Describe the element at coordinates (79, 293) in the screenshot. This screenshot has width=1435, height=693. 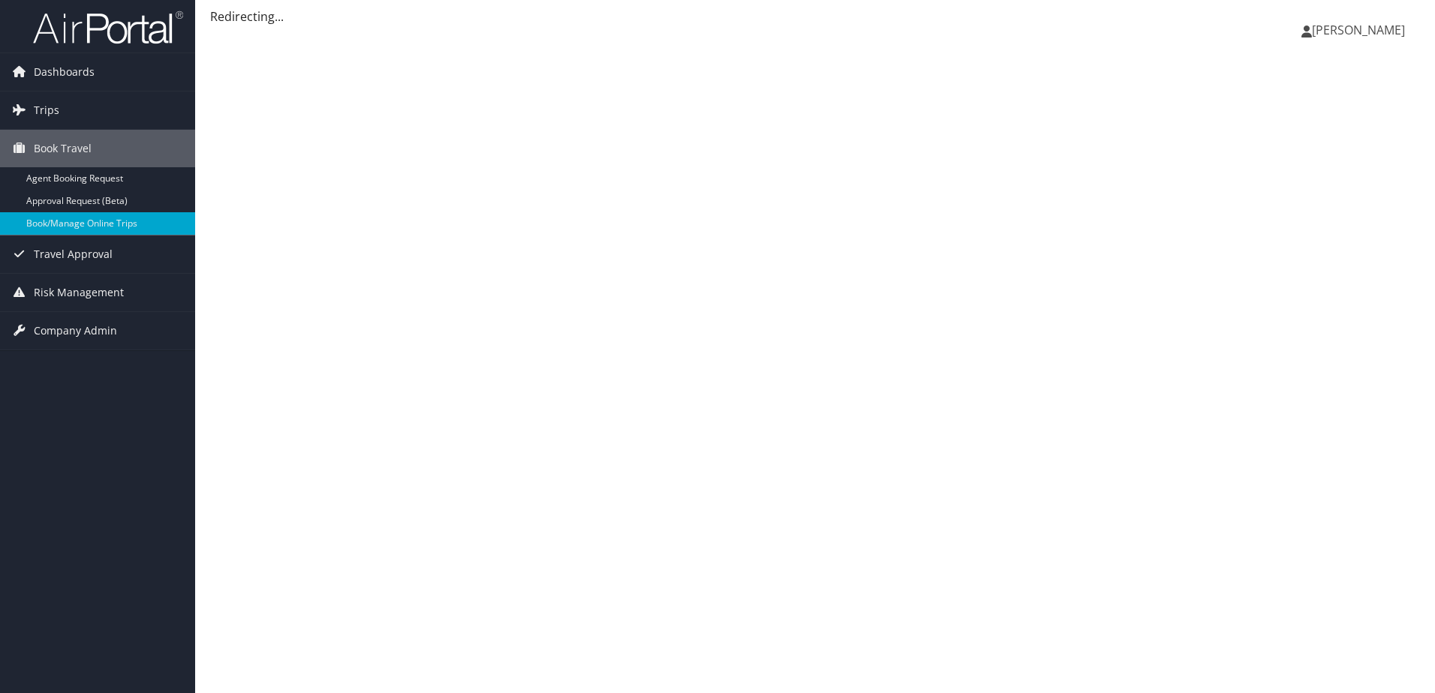
I see `span: Risk Management` at that location.